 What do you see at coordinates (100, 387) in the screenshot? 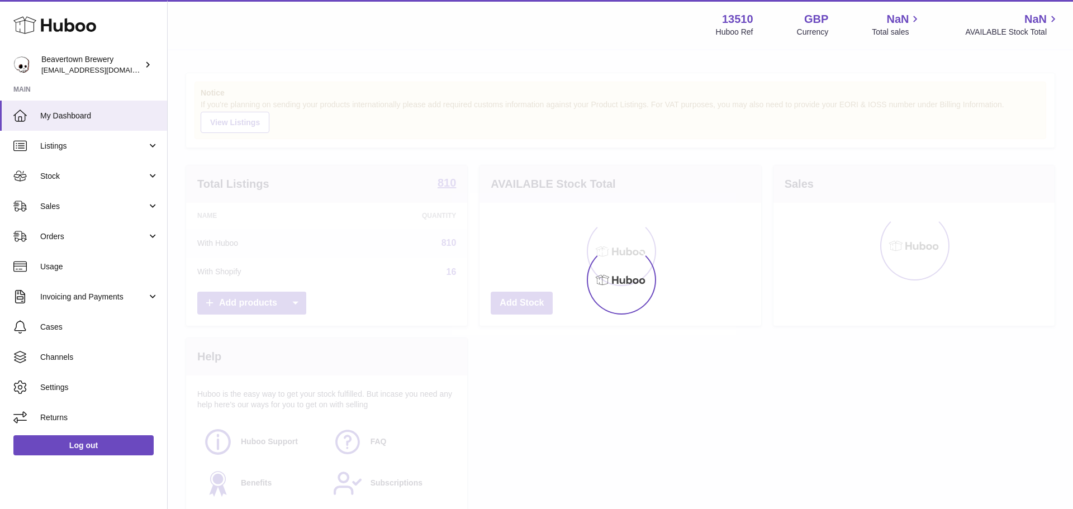
I see `span: Settings` at bounding box center [100, 387].